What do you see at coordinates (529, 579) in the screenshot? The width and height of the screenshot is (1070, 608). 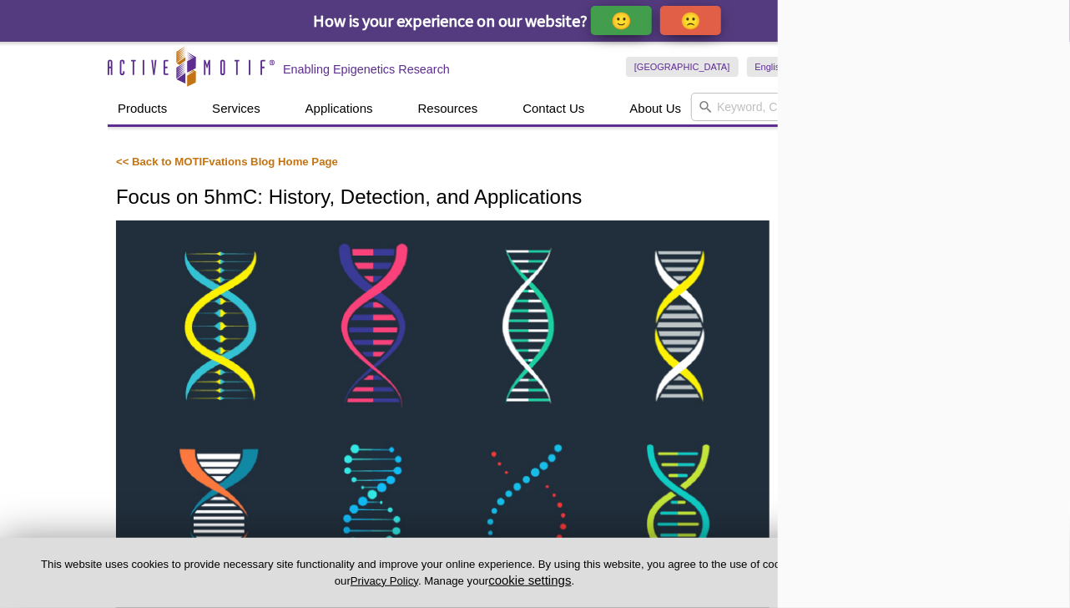 I see `button: cookie settings` at bounding box center [529, 579].